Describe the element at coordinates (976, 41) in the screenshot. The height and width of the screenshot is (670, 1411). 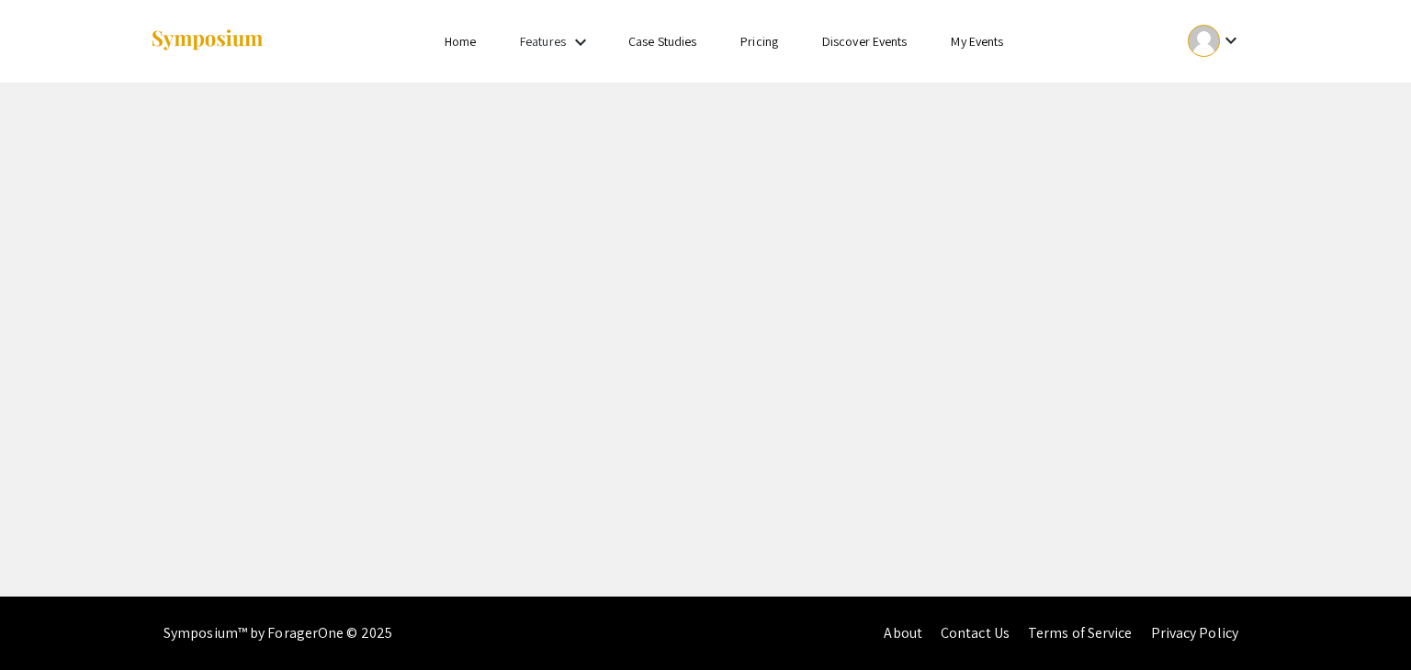
I see `a: My Events` at that location.